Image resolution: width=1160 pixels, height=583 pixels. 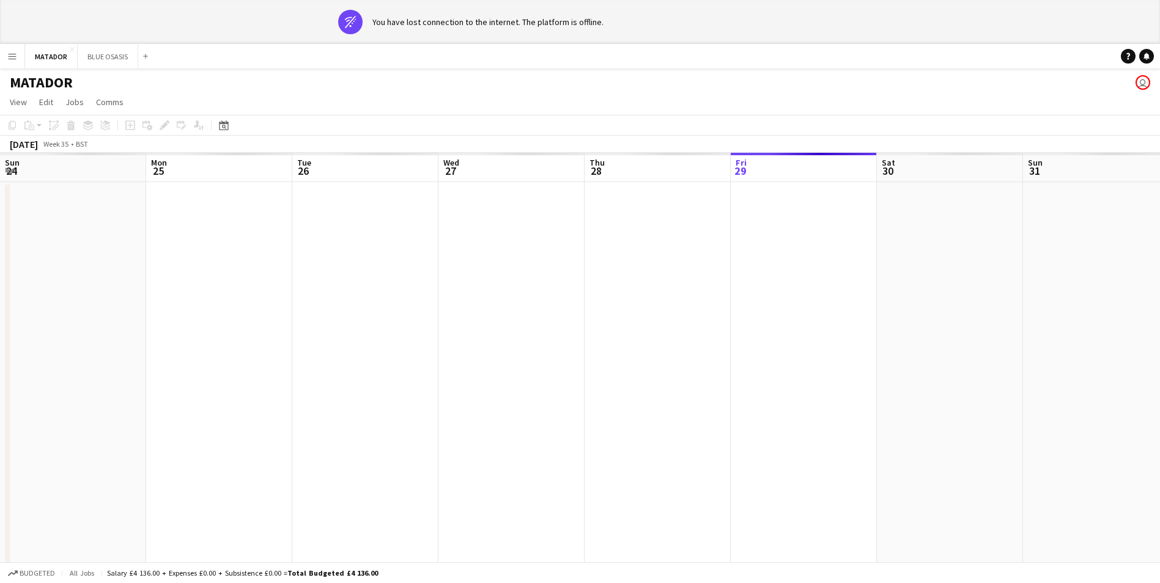 I want to click on span: Total Budgeted £4 136.00, so click(x=333, y=573).